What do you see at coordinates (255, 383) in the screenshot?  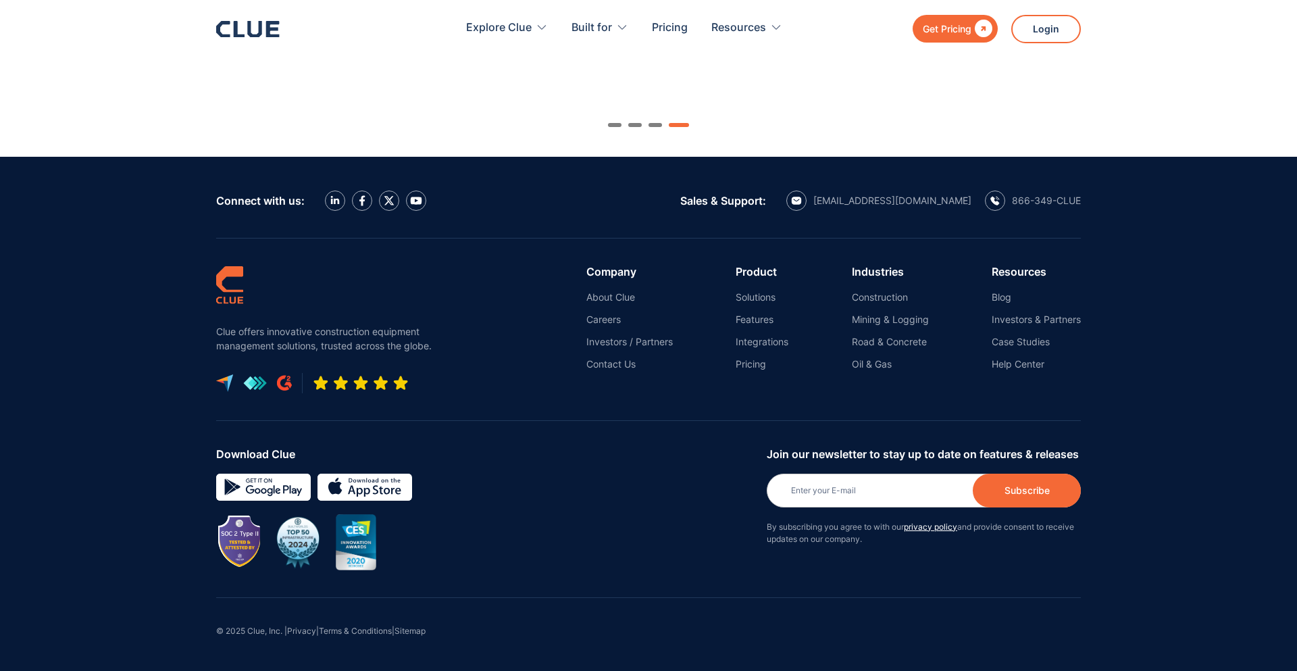 I see `img: get app logo` at bounding box center [255, 383].